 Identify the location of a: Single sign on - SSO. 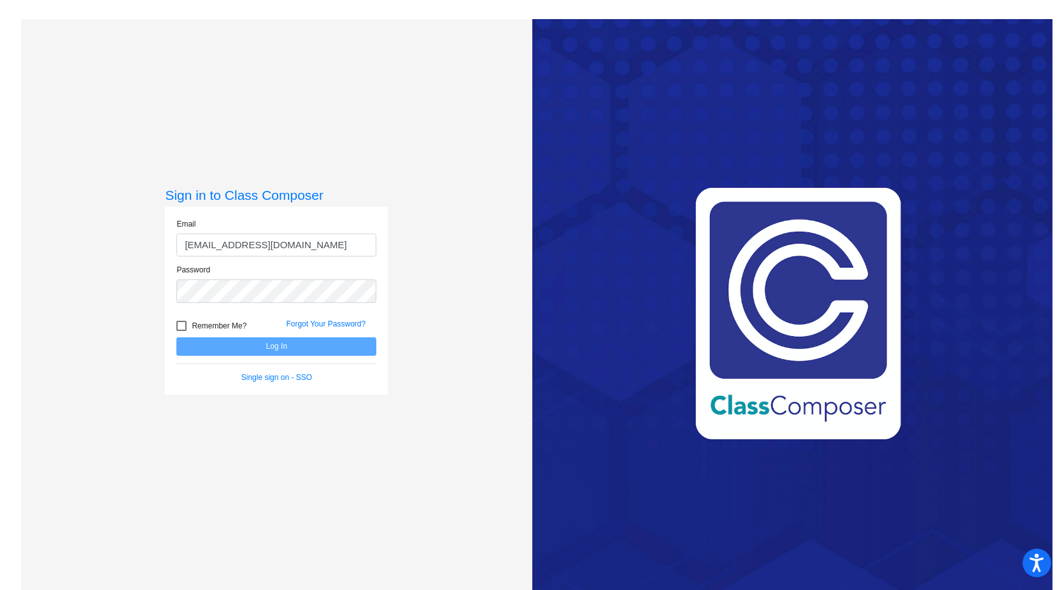
(276, 378).